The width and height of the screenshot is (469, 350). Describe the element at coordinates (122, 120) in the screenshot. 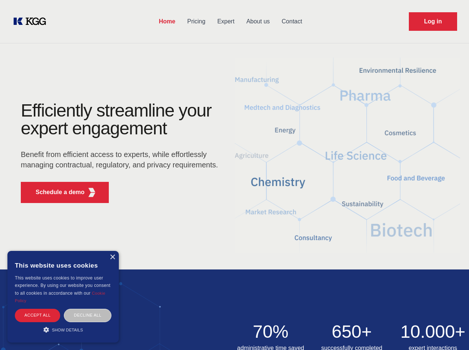

I see `h1: Efficiently streamline your expert engagement` at that location.